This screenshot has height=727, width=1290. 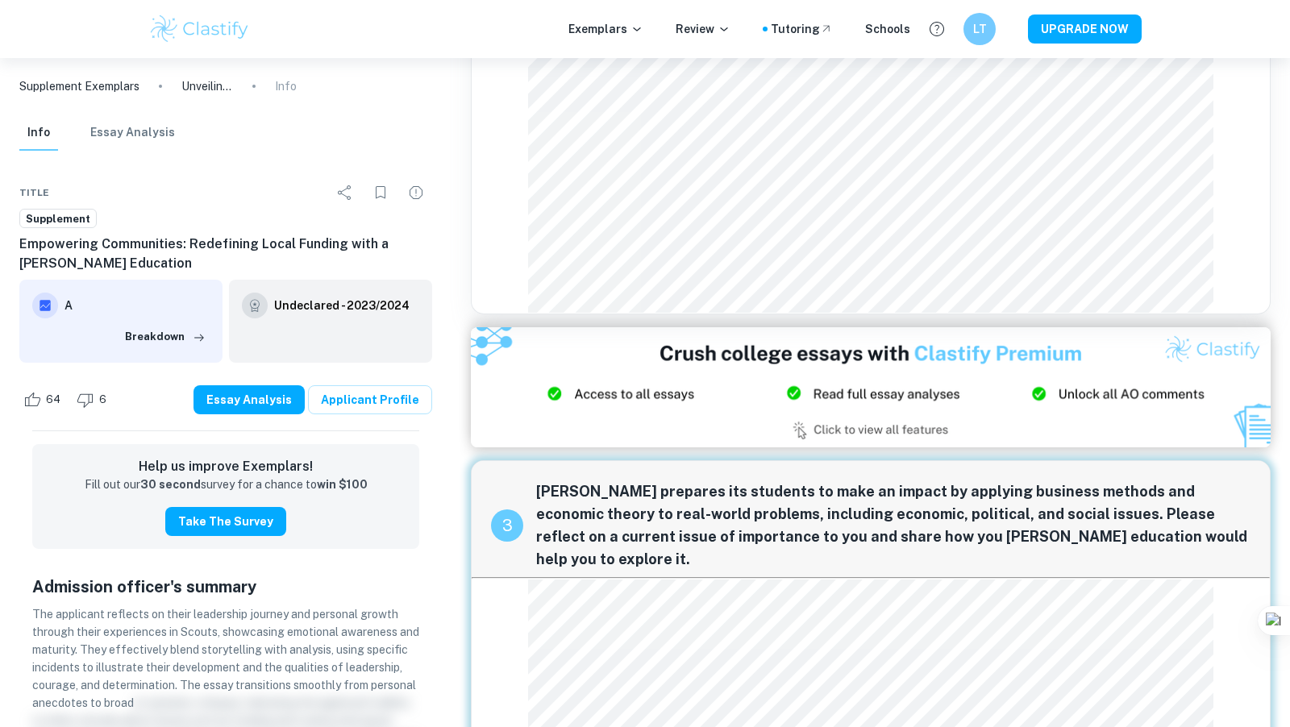 What do you see at coordinates (226, 485) in the screenshot?
I see `p: Fill out our survey for a chance to` at bounding box center [226, 485].